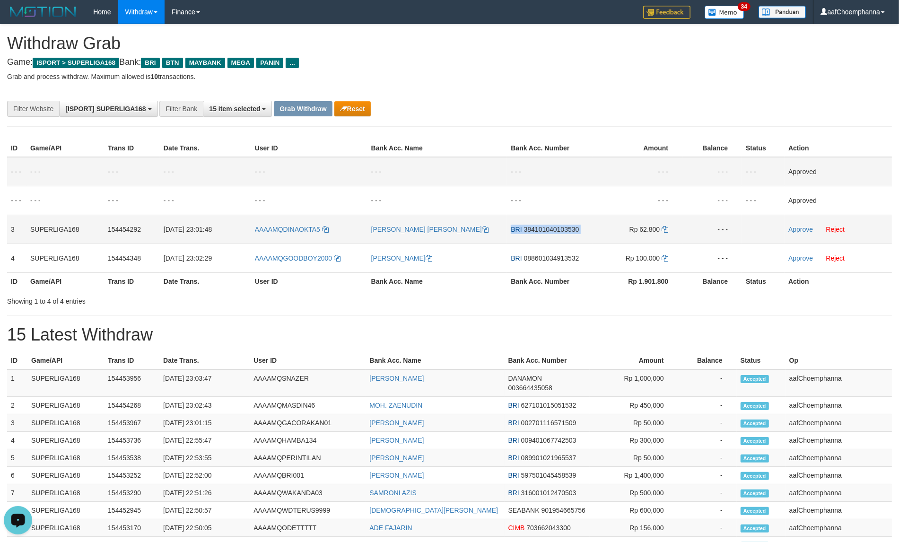 The image size is (899, 542). What do you see at coordinates (308, 441) in the screenshot?
I see `td: AAAAMQHAMBA134` at bounding box center [308, 441].